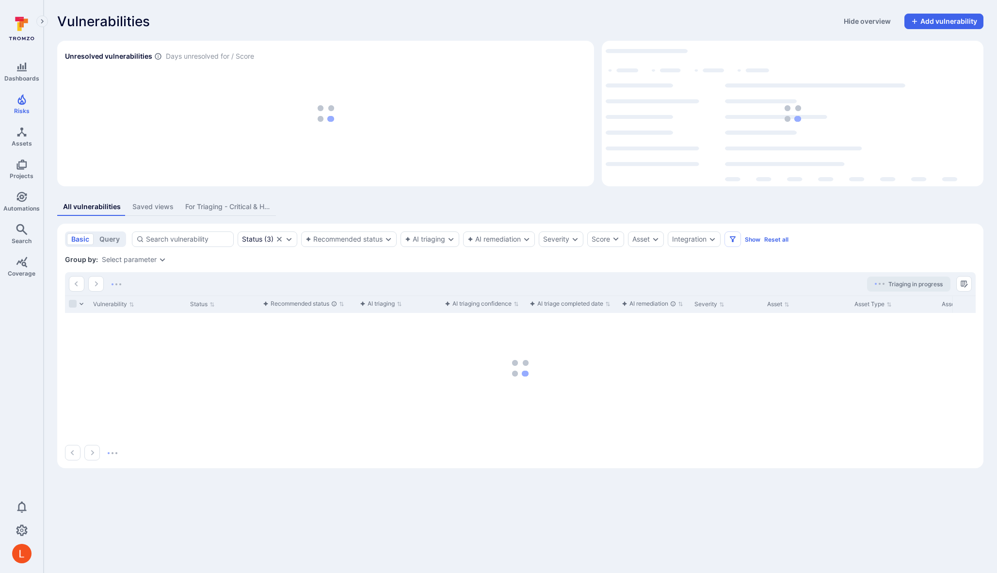 Image resolution: width=997 pixels, height=573 pixels. I want to click on span: Number of vulnerabilities in status ‘Open’ ‘Triaged’ and ‘In process’ divided by score and scanne..., so click(158, 56).